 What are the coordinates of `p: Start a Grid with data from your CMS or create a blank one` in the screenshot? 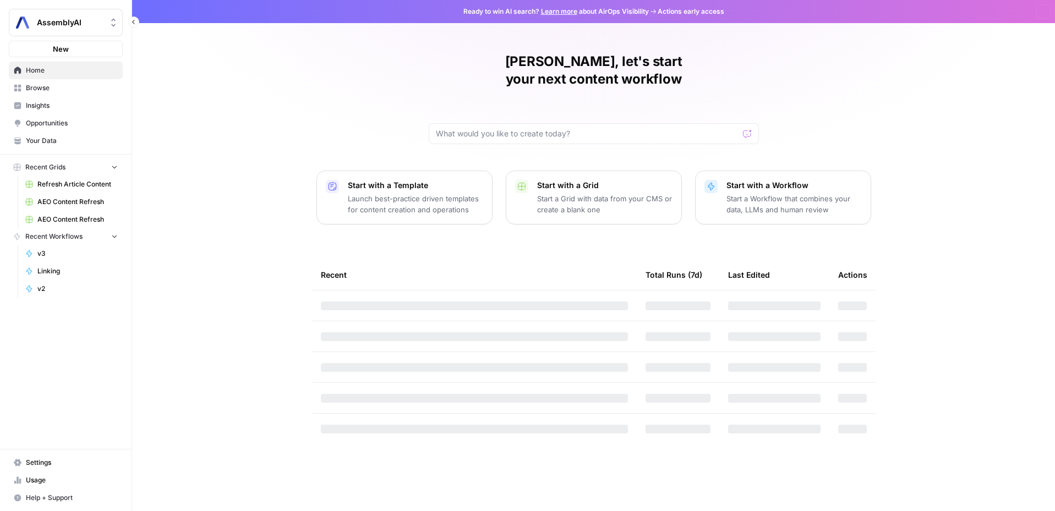 It's located at (605, 204).